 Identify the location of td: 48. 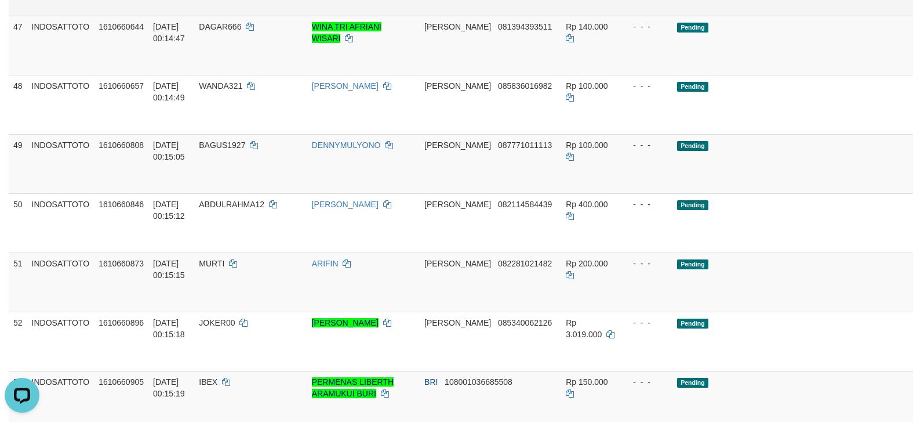
(18, 104).